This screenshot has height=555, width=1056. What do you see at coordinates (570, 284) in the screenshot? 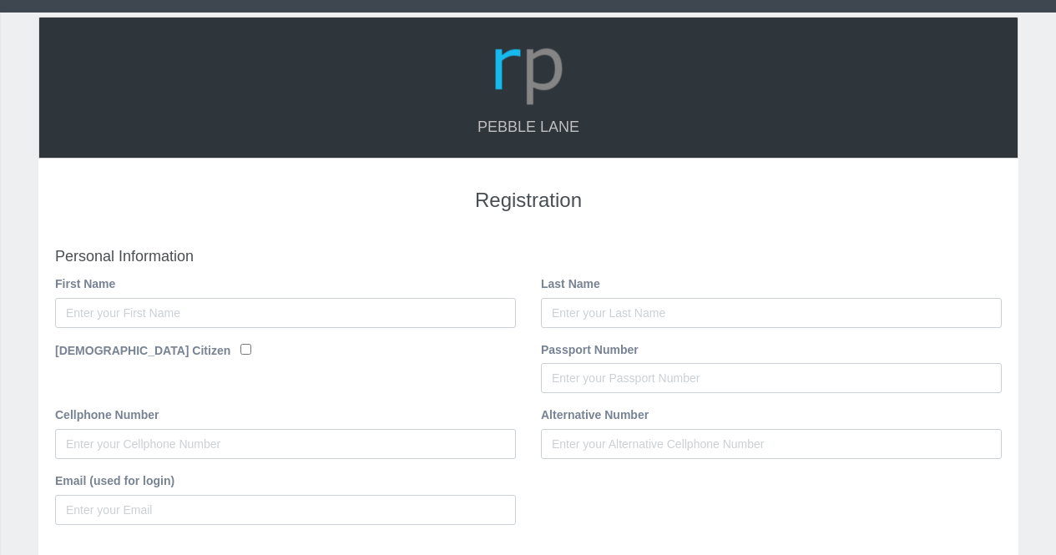
I see `label: Last Name` at bounding box center [570, 284].